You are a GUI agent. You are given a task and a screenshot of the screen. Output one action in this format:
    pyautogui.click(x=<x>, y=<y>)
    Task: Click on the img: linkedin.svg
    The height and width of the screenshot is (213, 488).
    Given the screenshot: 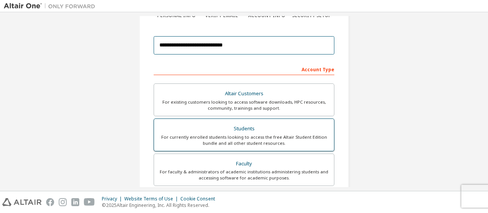 What is the action you would take?
    pyautogui.click(x=75, y=202)
    